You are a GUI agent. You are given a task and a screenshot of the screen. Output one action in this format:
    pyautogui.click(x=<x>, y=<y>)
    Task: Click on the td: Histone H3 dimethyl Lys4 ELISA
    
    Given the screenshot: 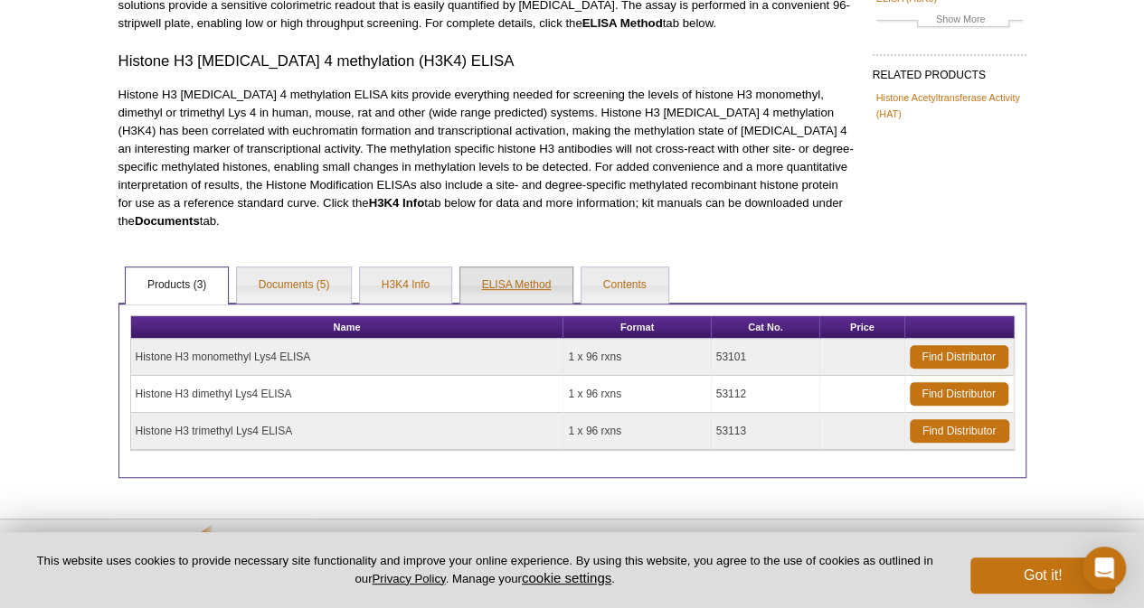 What is the action you would take?
    pyautogui.click(x=347, y=394)
    